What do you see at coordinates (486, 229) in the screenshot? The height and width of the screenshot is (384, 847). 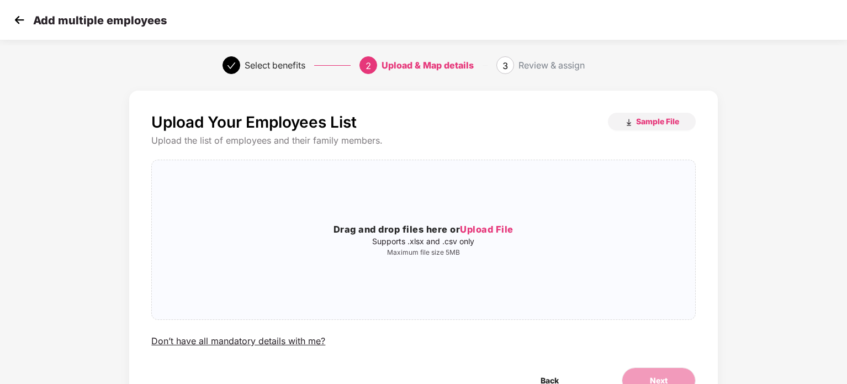 I see `span: Upload File` at bounding box center [486, 229].